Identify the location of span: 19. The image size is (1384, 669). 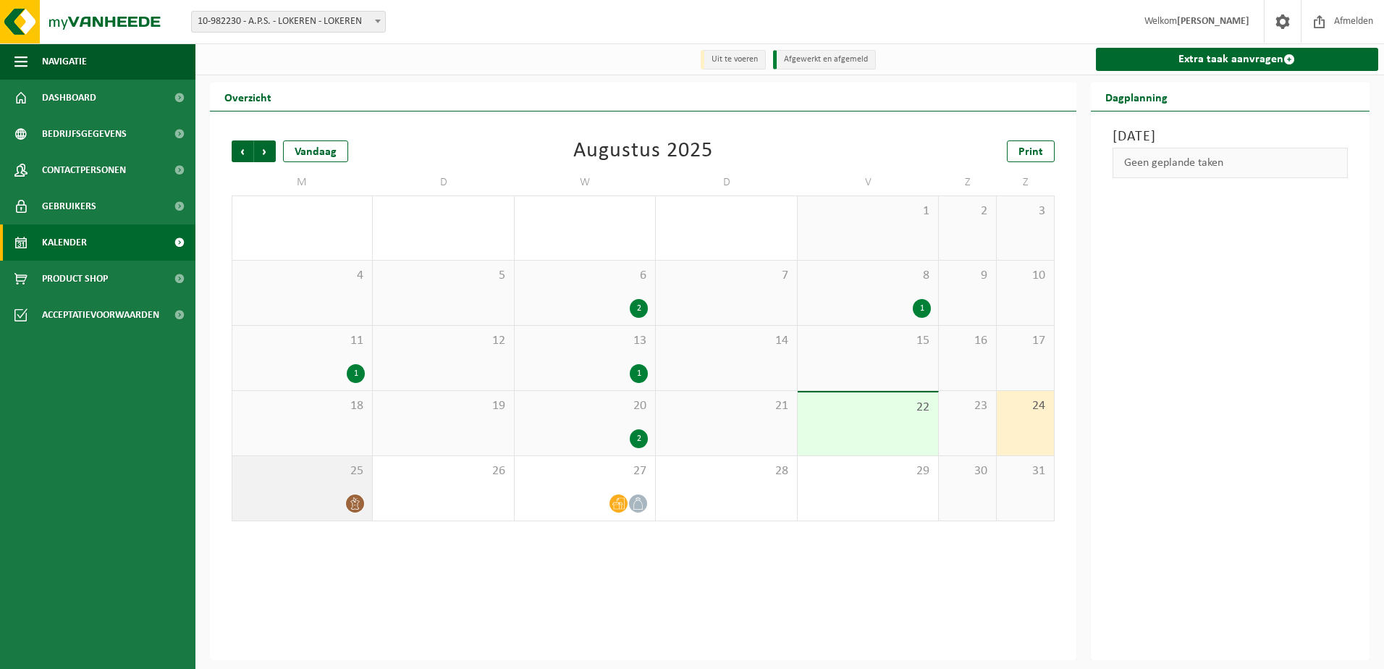
(443, 406).